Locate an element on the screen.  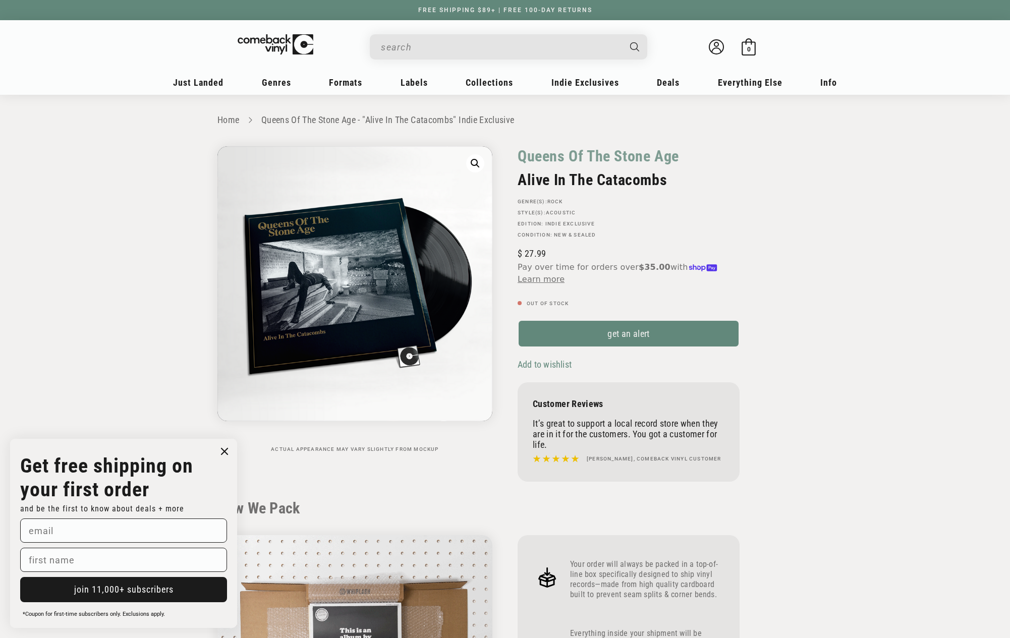
a: FREE SHIPPING $89+ | FREE 100-DAY RETURNS is located at coordinates (505, 10).